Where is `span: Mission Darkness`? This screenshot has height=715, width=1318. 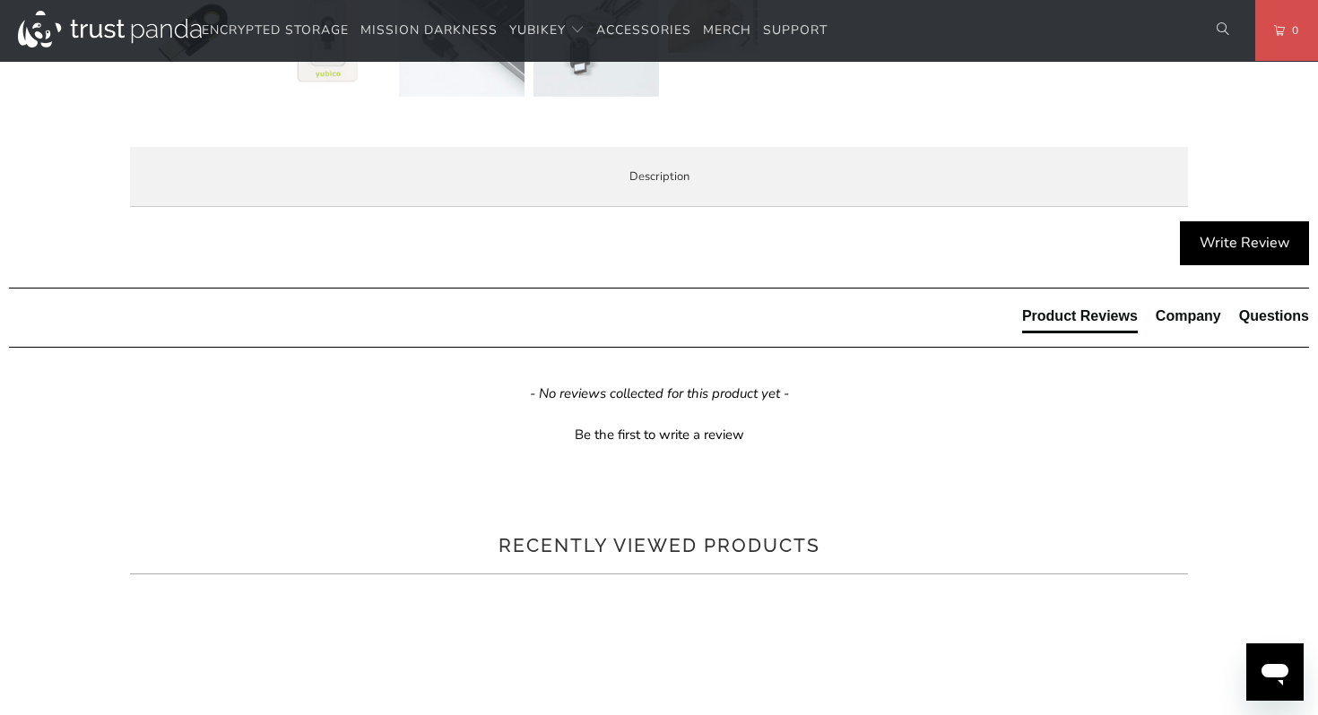
span: Mission Darkness is located at coordinates (428, 30).